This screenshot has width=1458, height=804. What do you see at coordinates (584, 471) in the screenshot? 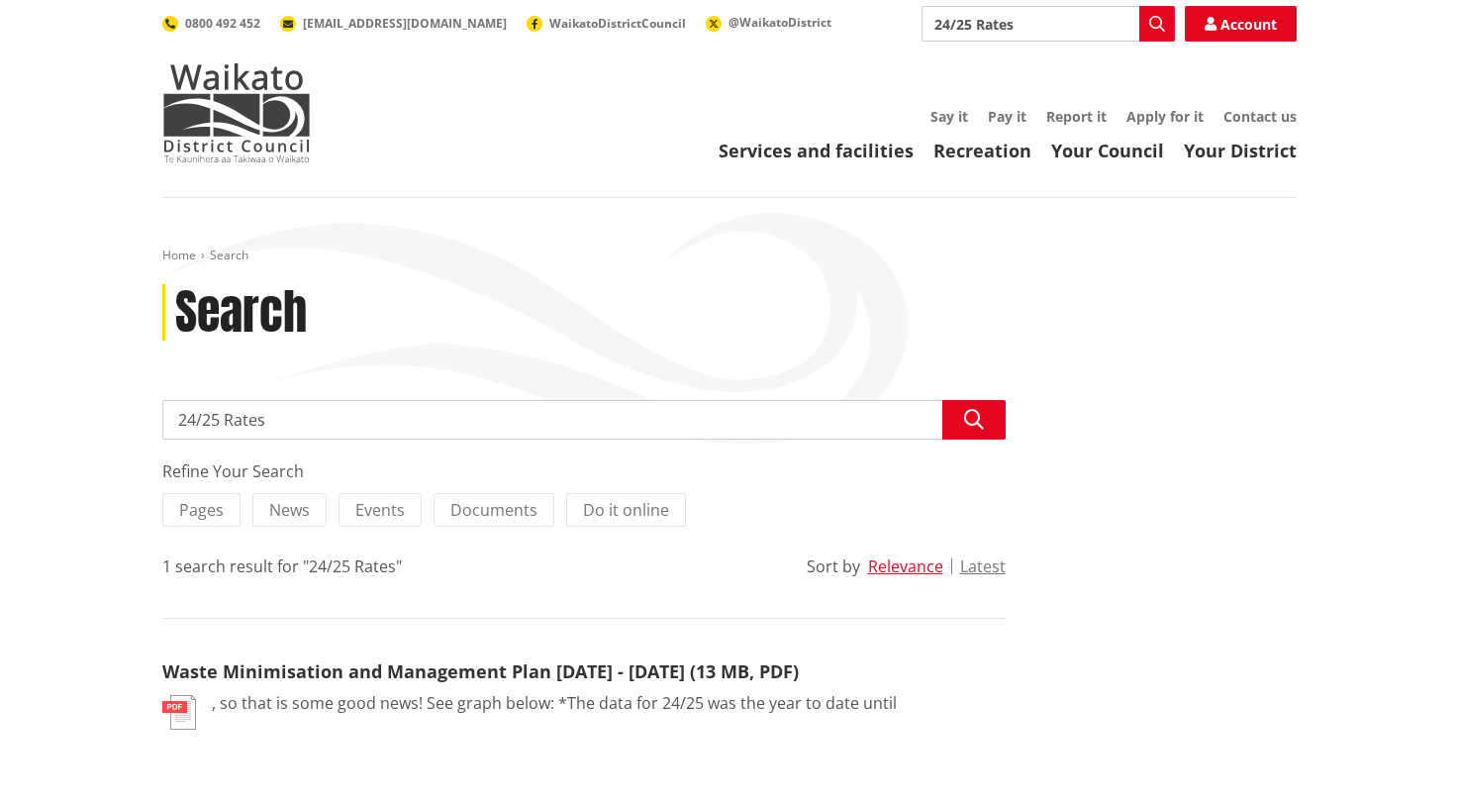
I see `div: Refine Your Search` at bounding box center [584, 471].